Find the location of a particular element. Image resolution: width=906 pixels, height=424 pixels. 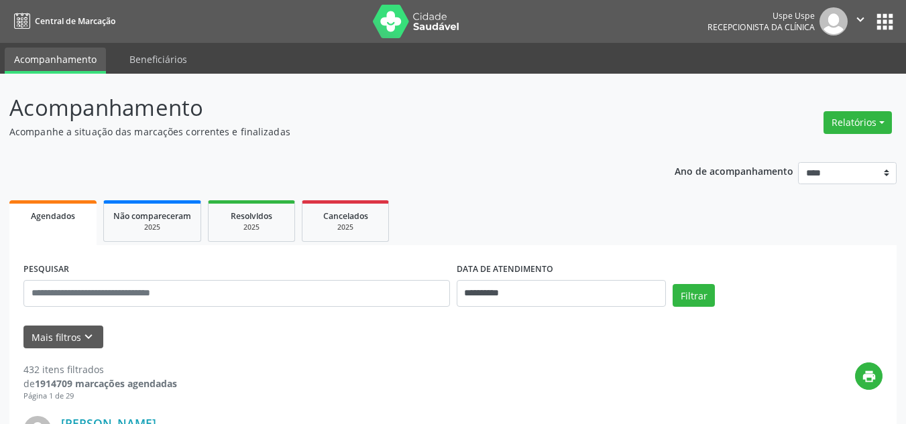

a: Beneficiários is located at coordinates (158, 59).